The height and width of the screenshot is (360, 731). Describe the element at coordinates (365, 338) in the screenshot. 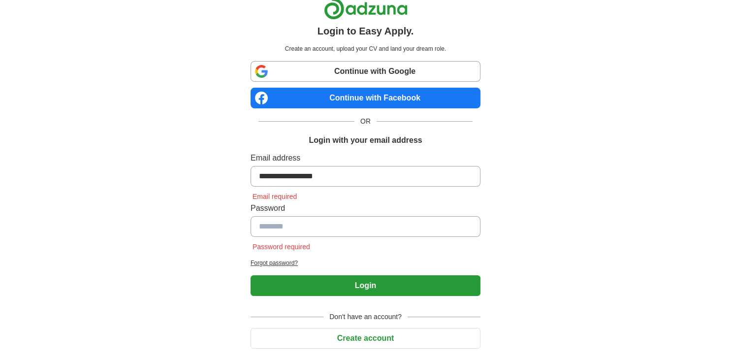

I see `button: Create account` at that location.